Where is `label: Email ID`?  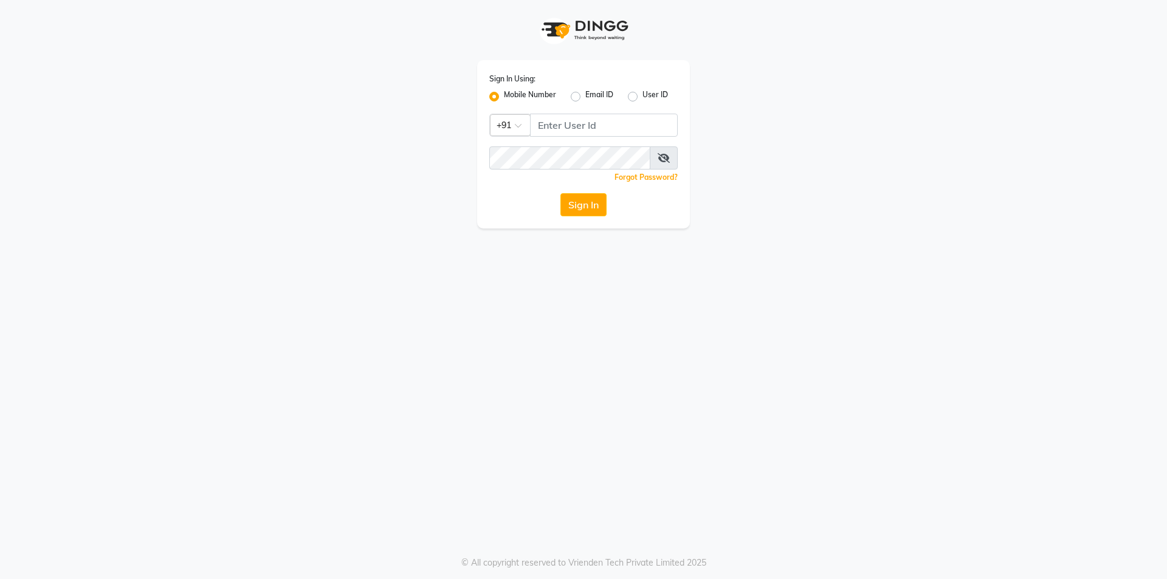
label: Email ID is located at coordinates (599, 97).